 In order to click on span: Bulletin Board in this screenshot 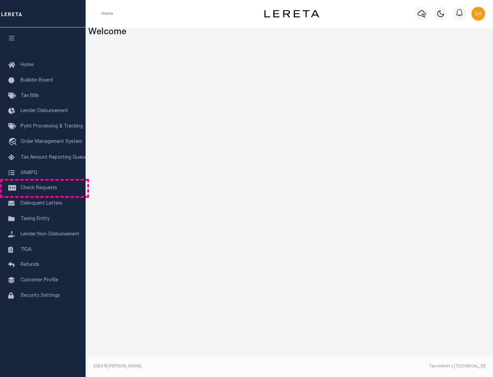, I will do `click(37, 80)`.